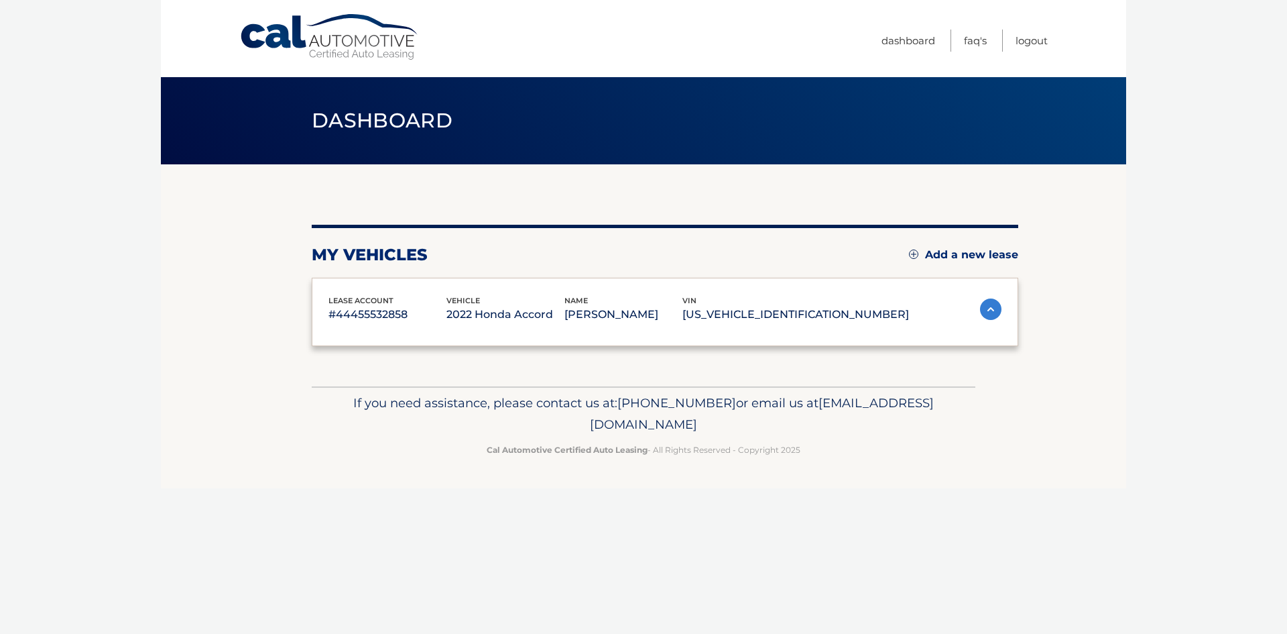 The height and width of the screenshot is (634, 1287). What do you see at coordinates (361, 300) in the screenshot?
I see `span: lease account` at bounding box center [361, 300].